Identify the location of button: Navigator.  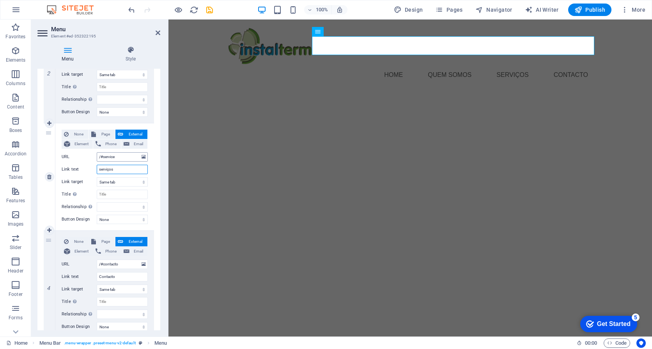
(494, 10).